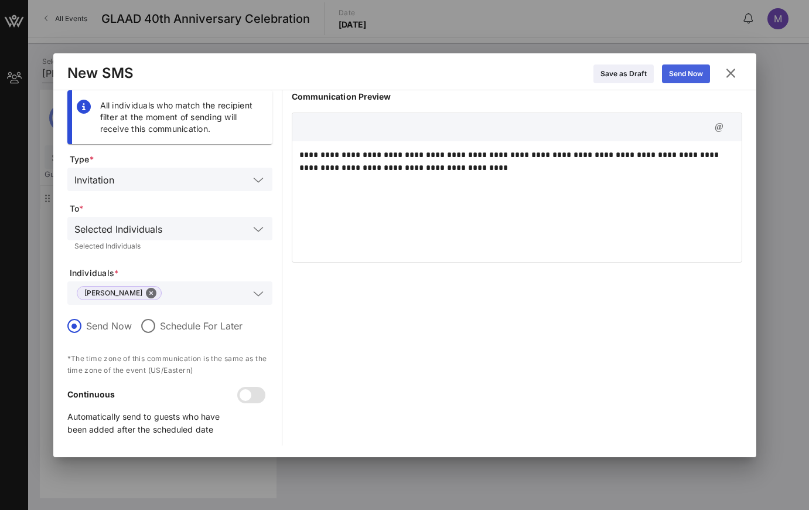 The width and height of the screenshot is (809, 510). I want to click on label: Send Now, so click(109, 326).